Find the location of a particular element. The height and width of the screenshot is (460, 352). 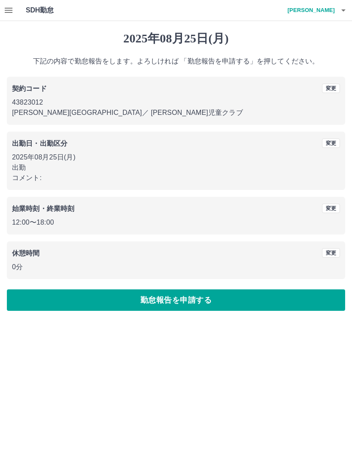

p: 2025年08月25日(月) is located at coordinates (176, 157).